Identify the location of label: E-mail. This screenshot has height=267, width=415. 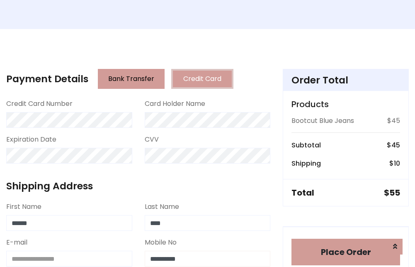
(17, 242).